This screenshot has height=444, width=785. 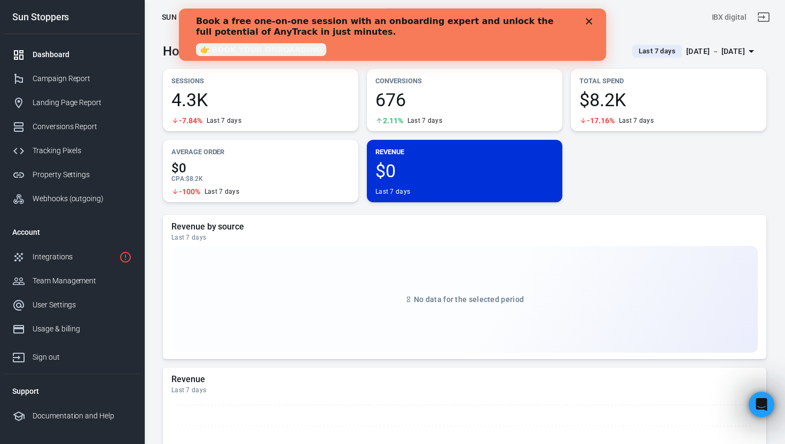 I want to click on div: Integrations, so click(x=74, y=257).